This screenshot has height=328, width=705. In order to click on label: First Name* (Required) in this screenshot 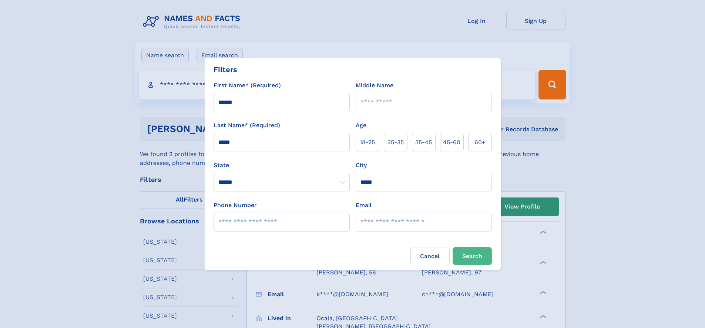, I will do `click(247, 85)`.